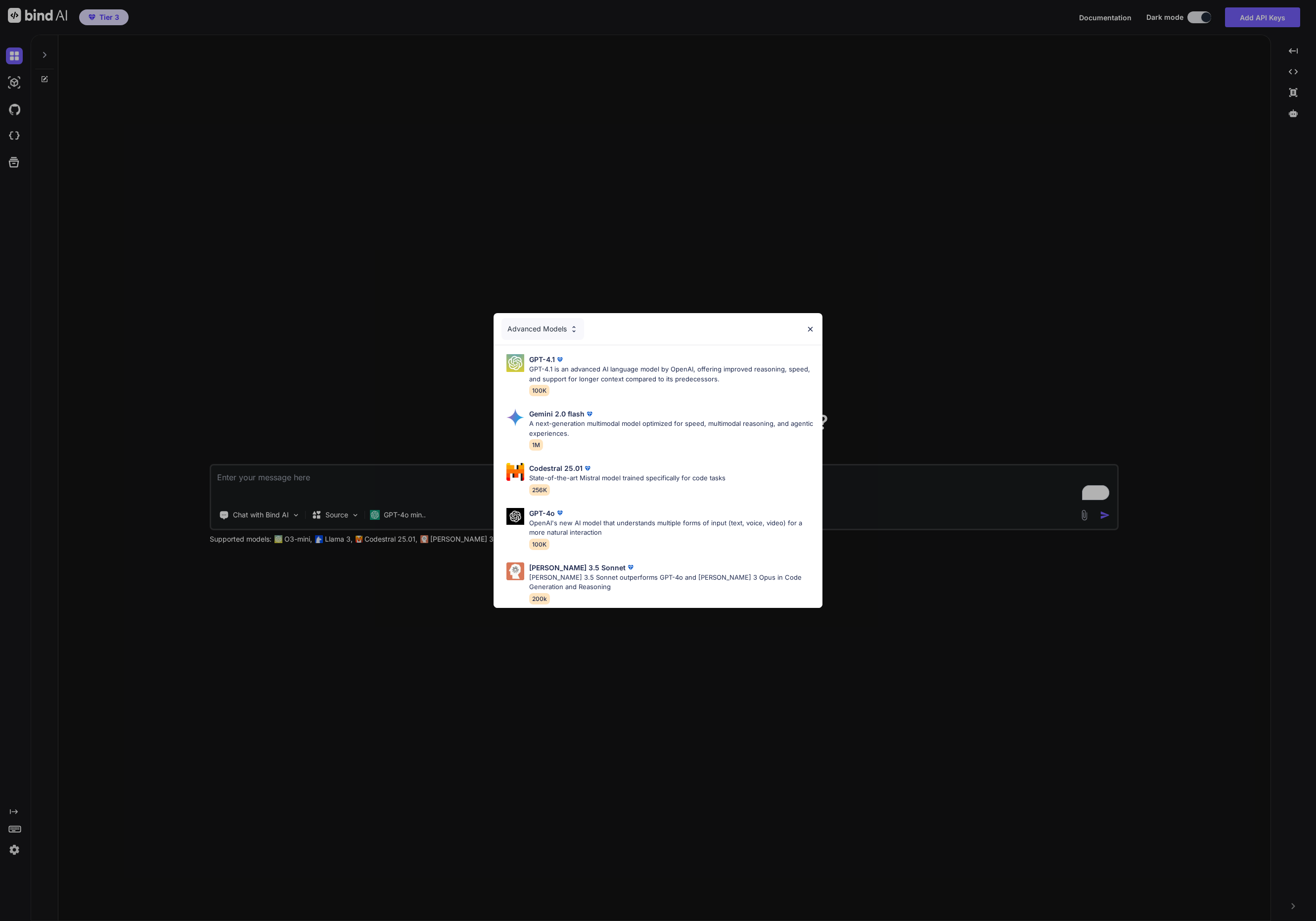 The height and width of the screenshot is (921, 1316). What do you see at coordinates (556, 468) in the screenshot?
I see `p: Codestral 25.01` at bounding box center [556, 468].